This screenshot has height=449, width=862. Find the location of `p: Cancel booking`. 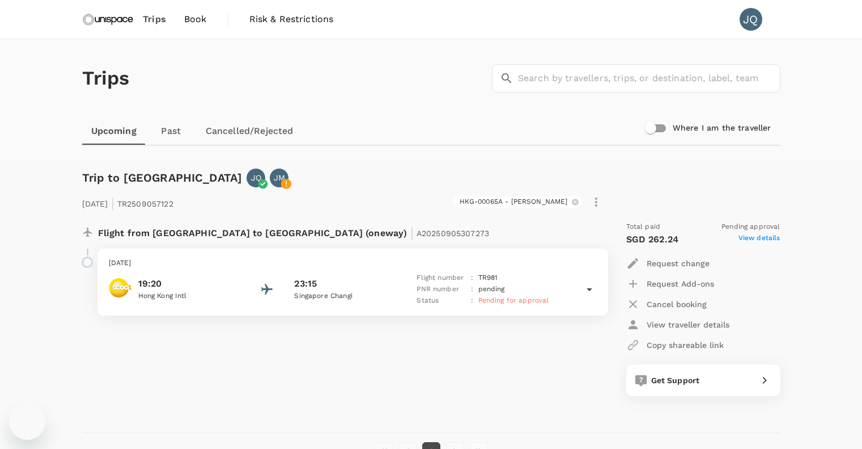

p: Cancel booking is located at coordinates (677, 304).